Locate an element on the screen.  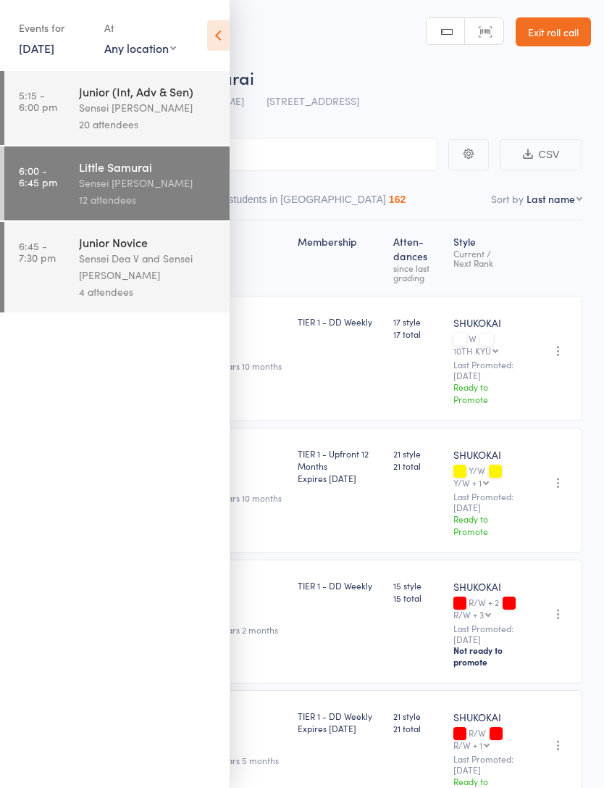
div: 4 attendees is located at coordinates (148, 291).